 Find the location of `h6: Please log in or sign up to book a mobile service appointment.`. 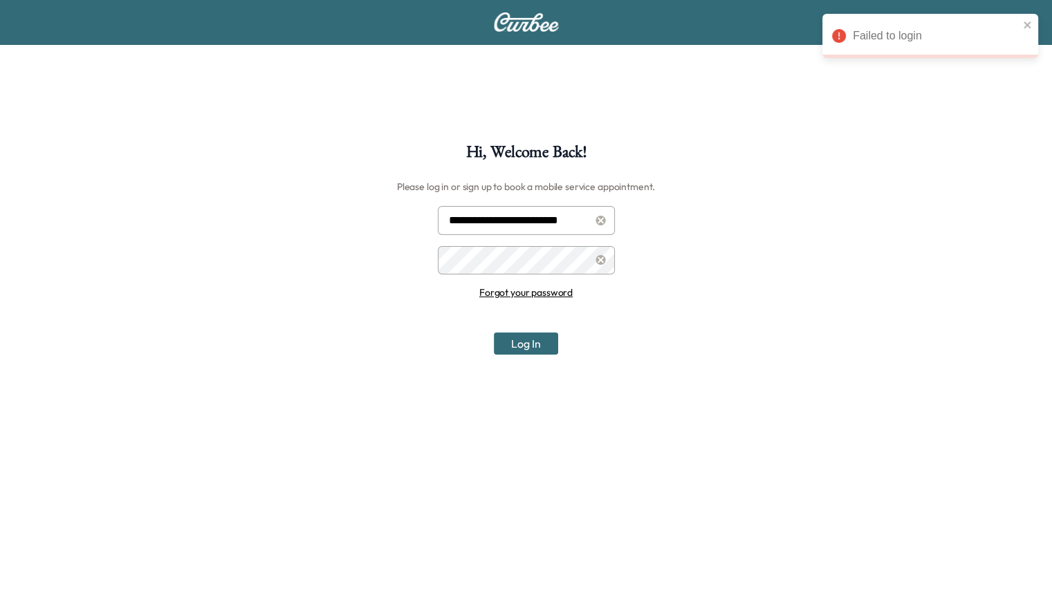

h6: Please log in or sign up to book a mobile service appointment. is located at coordinates (526, 187).